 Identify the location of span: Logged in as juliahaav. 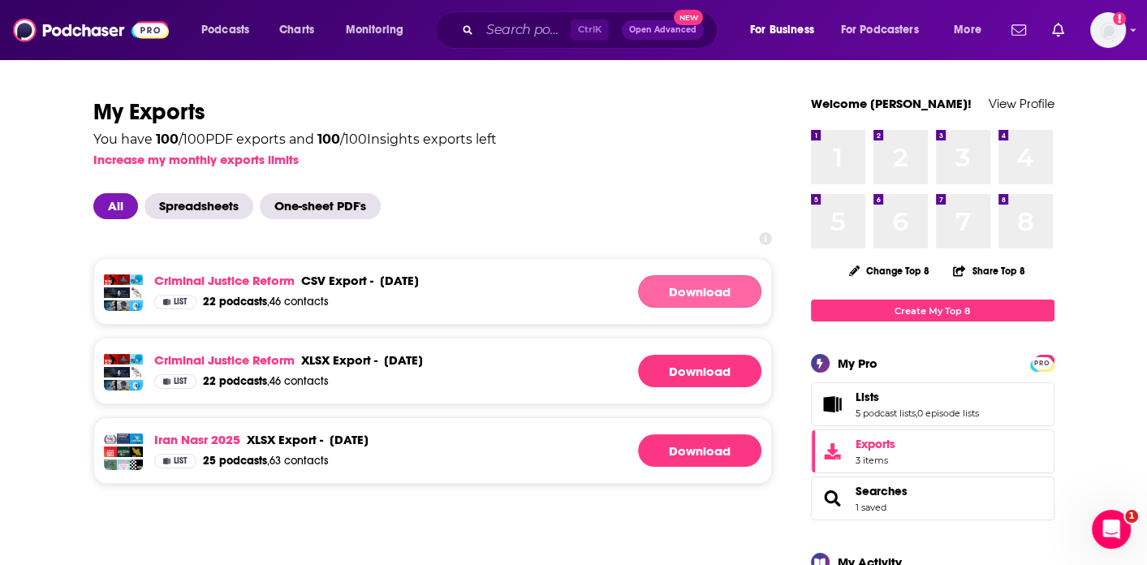
(1108, 30).